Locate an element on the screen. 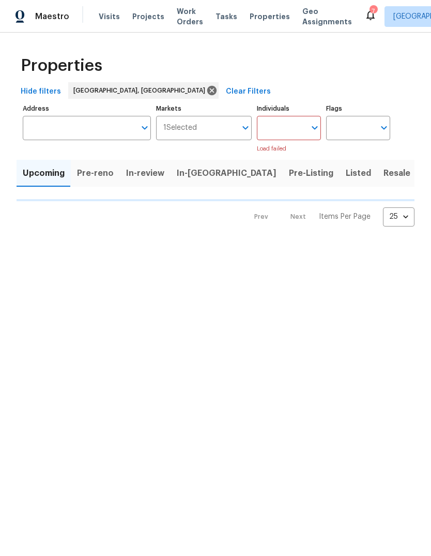 This screenshot has width=431, height=556. span: Visits is located at coordinates (109, 17).